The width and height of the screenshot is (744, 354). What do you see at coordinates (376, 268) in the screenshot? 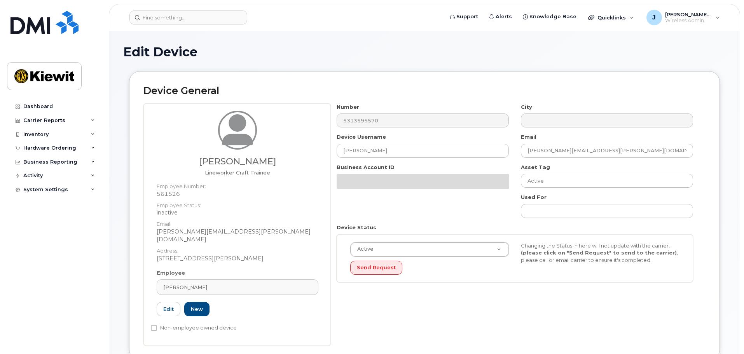
I see `button: Send Request` at bounding box center [376, 268].